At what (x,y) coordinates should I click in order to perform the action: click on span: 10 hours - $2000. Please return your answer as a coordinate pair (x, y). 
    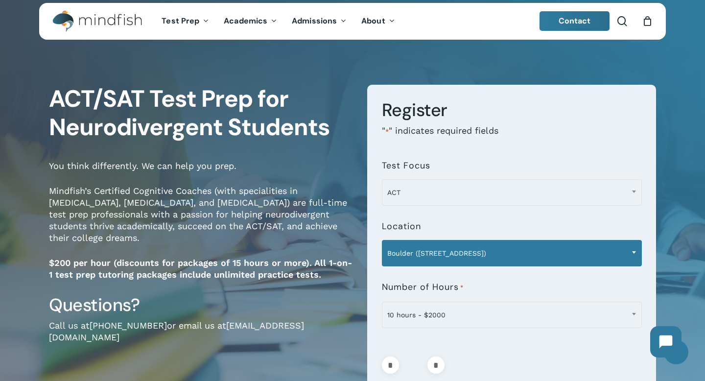
    Looking at the image, I should click on (512, 315).